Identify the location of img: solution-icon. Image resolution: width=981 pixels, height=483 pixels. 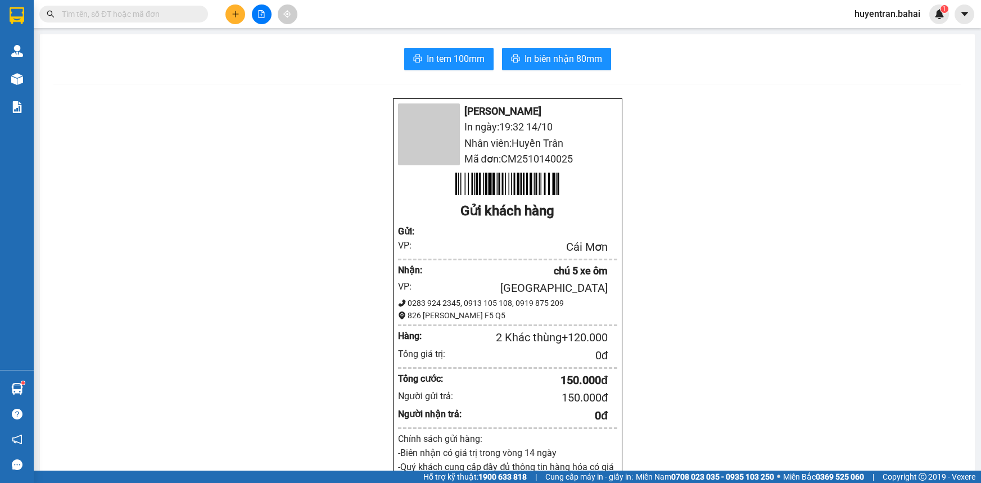
(17, 107).